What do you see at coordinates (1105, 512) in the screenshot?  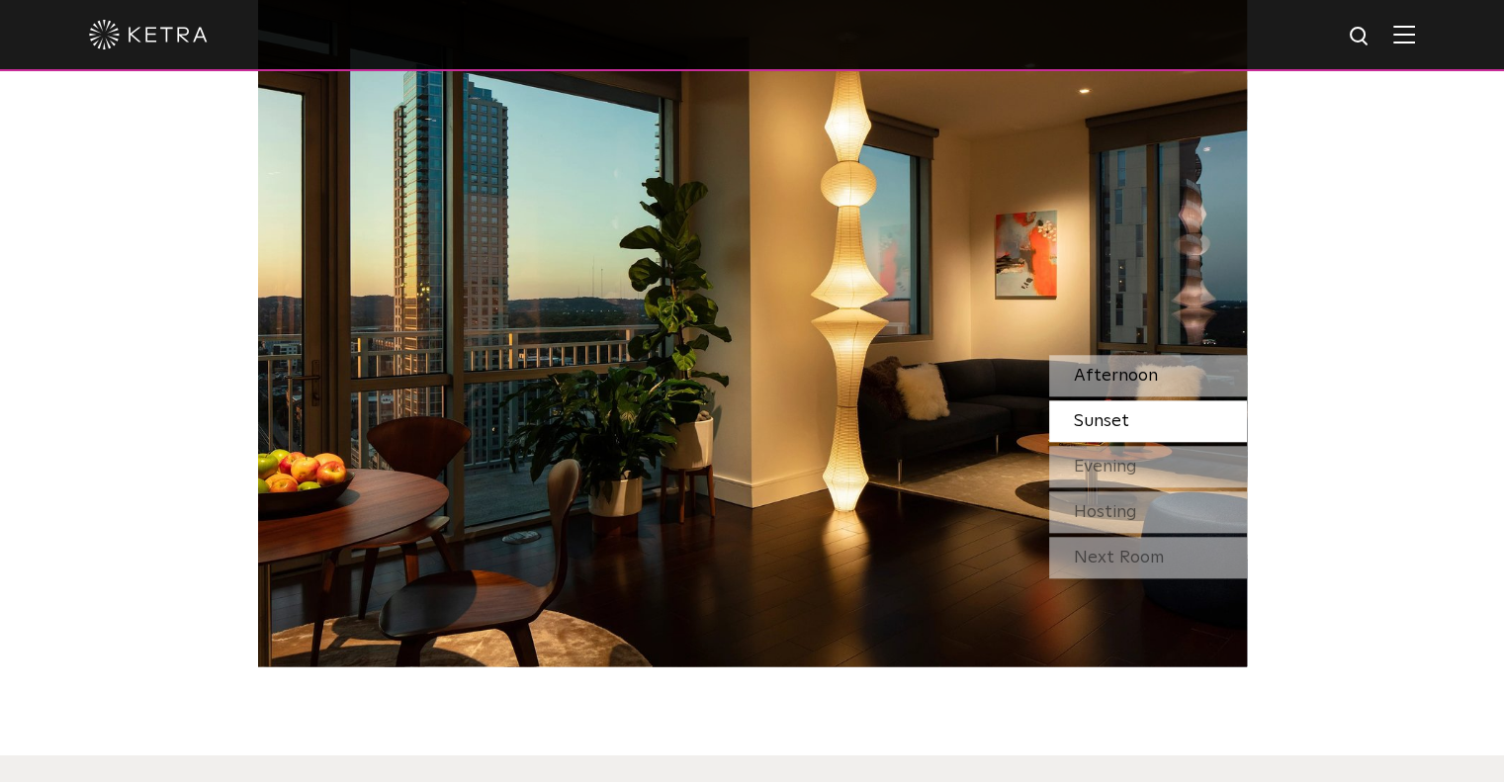 I see `span: Hosting` at bounding box center [1105, 512].